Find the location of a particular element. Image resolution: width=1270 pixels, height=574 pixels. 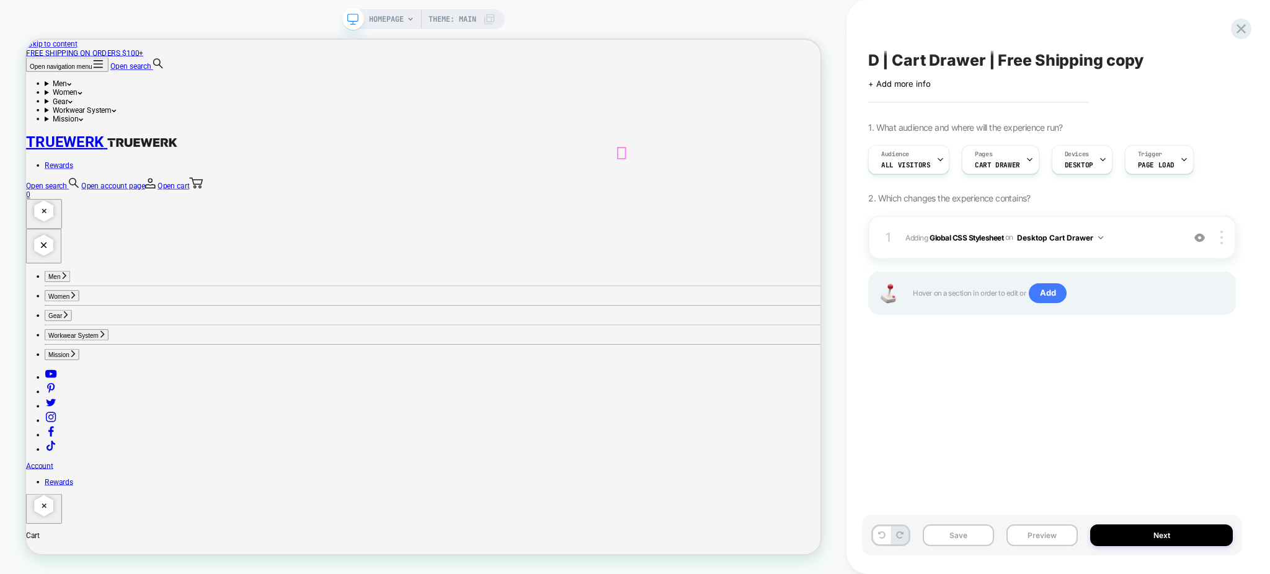

a: Follow on YouTube is located at coordinates (33, 450).